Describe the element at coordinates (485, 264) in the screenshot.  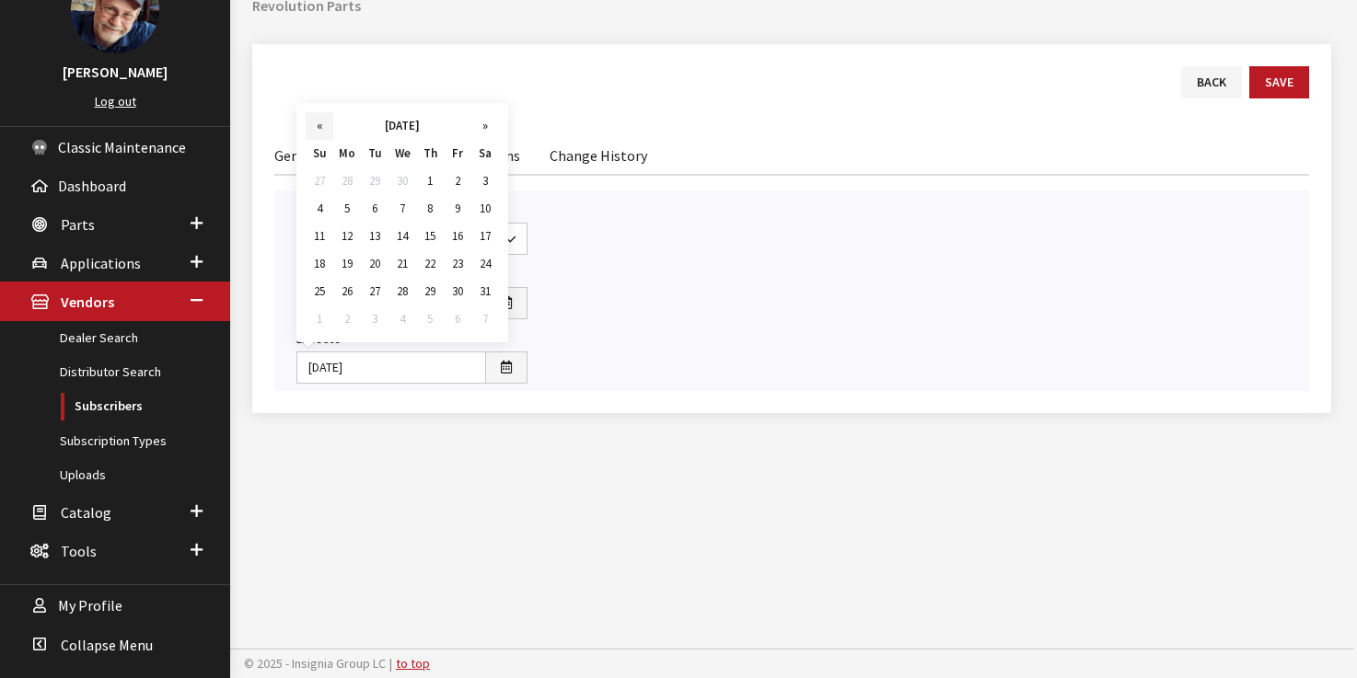
I see `td: 24` at that location.